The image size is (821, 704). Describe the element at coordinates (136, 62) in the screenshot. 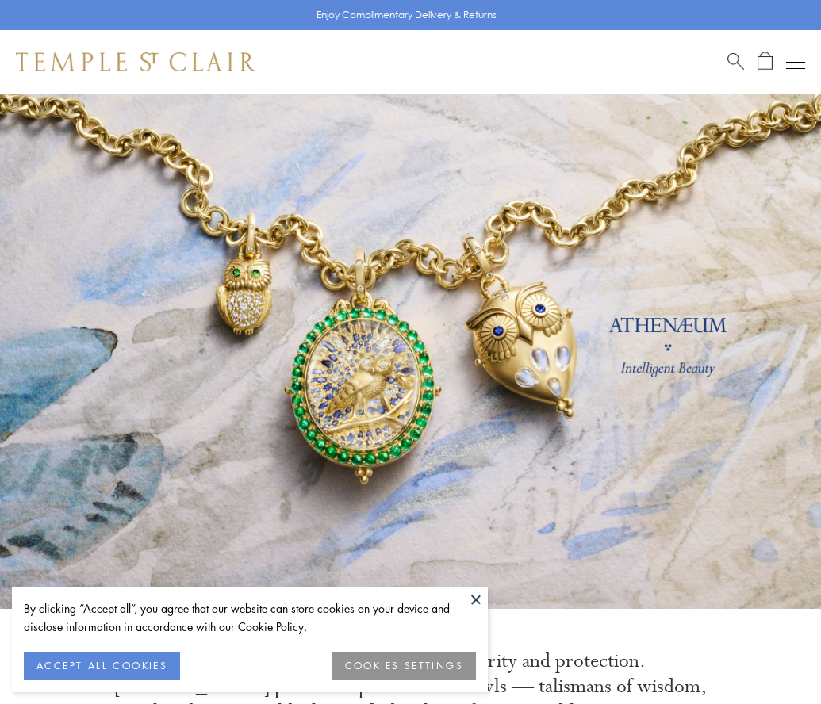

I see `img: Temple St. Clair` at that location.